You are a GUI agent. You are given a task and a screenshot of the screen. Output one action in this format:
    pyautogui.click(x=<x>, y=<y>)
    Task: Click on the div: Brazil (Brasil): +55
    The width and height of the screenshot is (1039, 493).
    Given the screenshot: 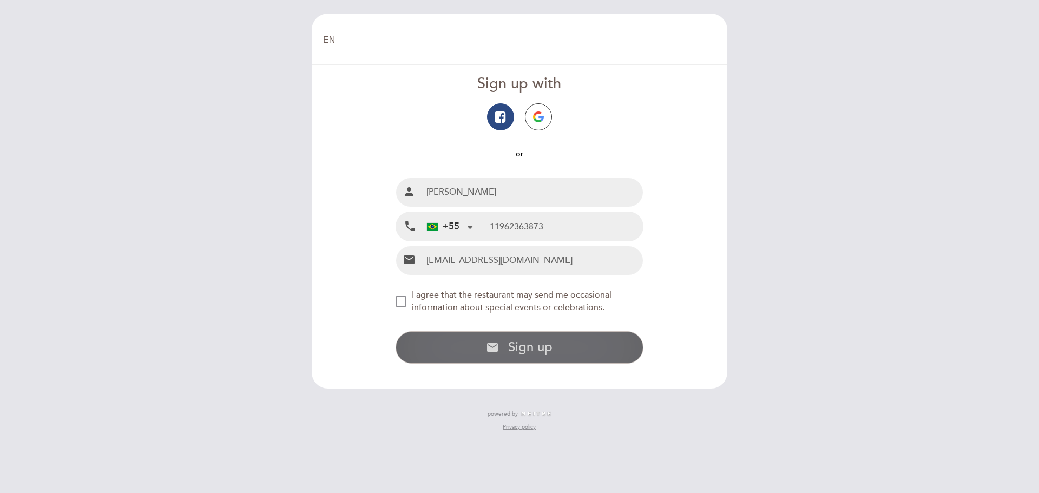 What is the action you would take?
    pyautogui.click(x=450, y=226)
    